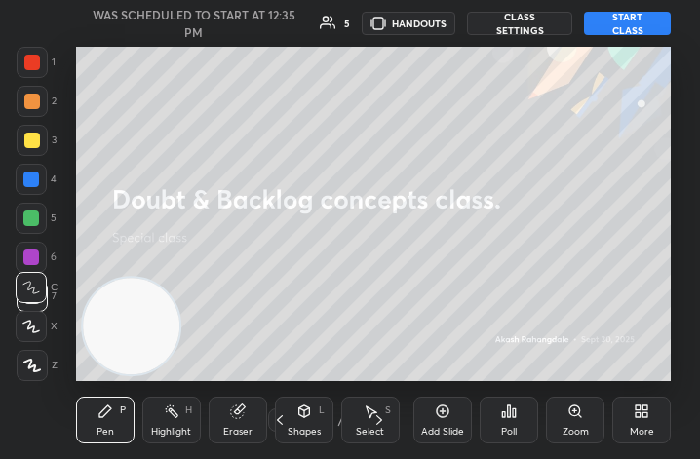  I want to click on button: HANDOUTS, so click(409, 23).